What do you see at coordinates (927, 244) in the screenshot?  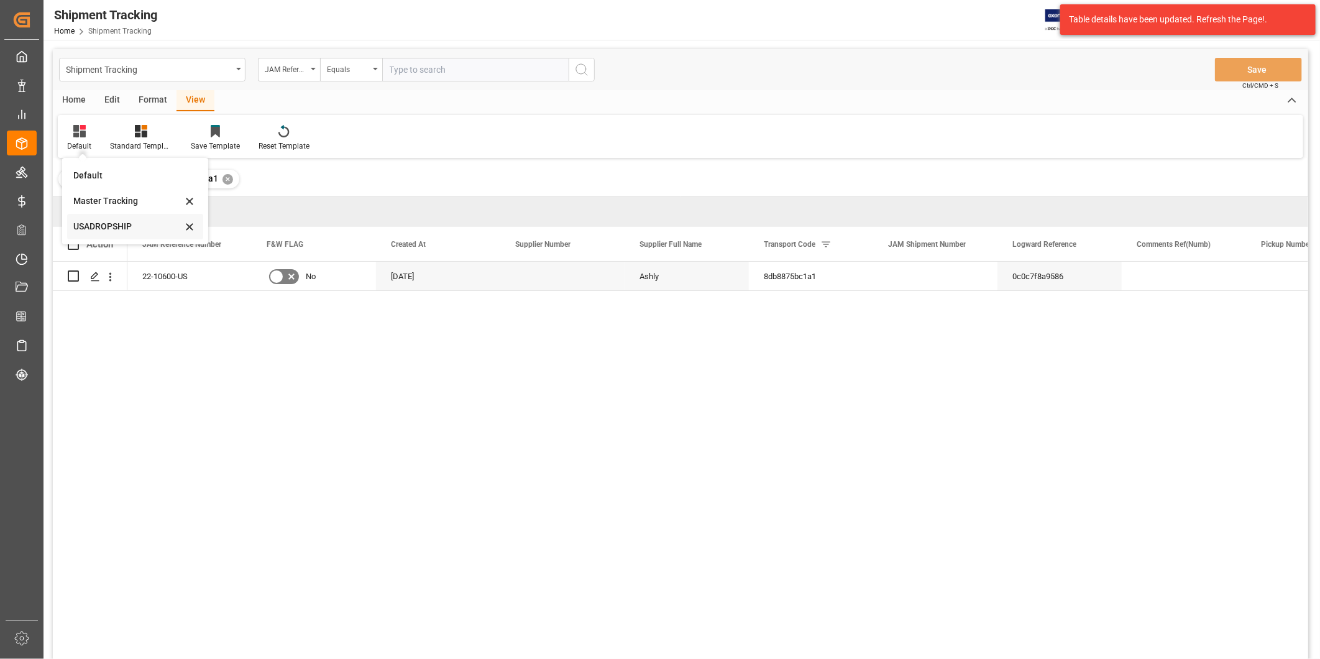 I see `span: JAM Shipment Number` at bounding box center [927, 244].